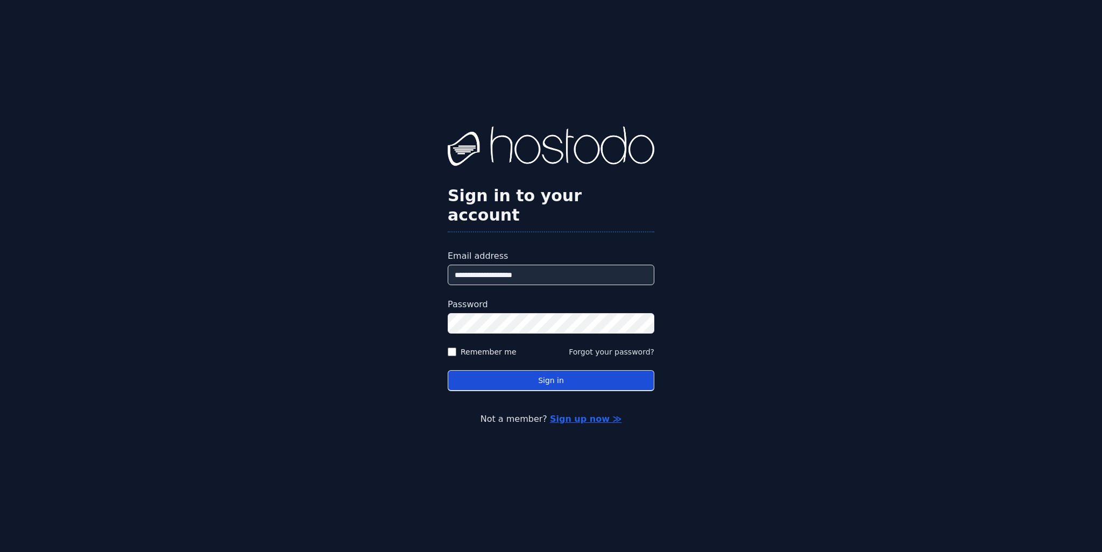  What do you see at coordinates (586, 419) in the screenshot?
I see `a: Sign up now ≫` at bounding box center [586, 419].